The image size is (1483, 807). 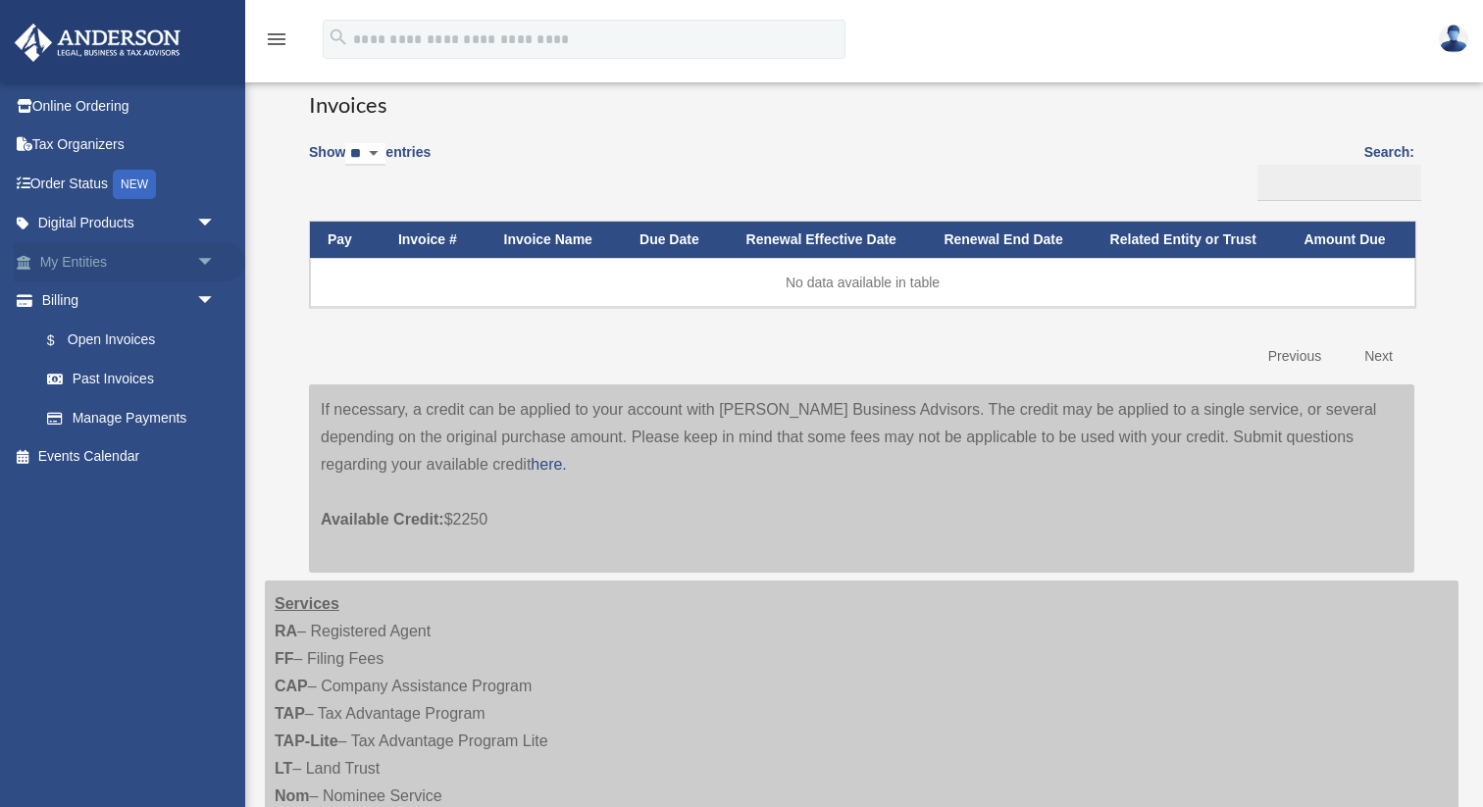 I want to click on label: Show entries, so click(x=370, y=163).